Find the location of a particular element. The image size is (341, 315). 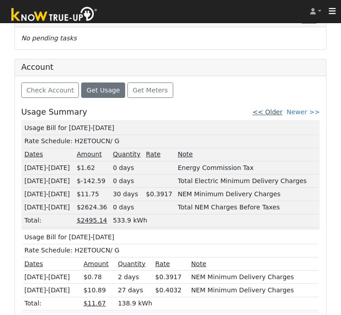

div: 2 days is located at coordinates (135, 277).